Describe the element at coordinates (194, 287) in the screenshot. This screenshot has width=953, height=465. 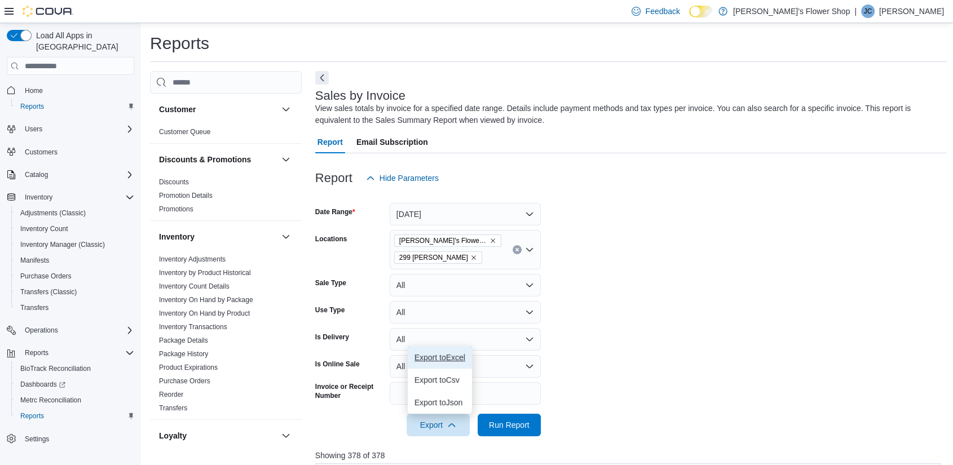
I see `span: Inventory Count Details` at that location.